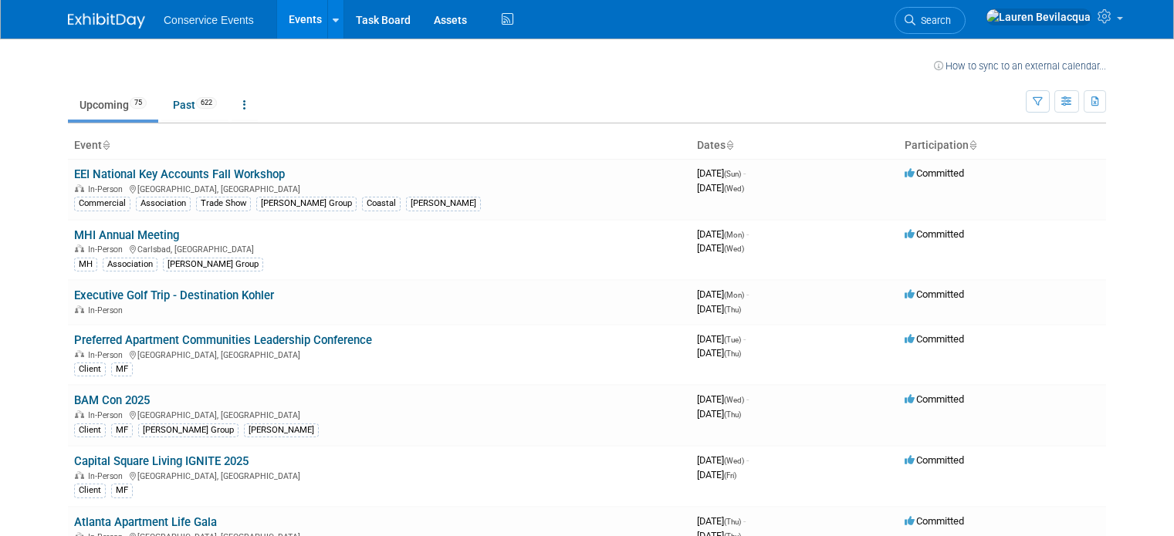  What do you see at coordinates (729, 145) in the screenshot?
I see `a: Sort by Start Date` at bounding box center [729, 145].